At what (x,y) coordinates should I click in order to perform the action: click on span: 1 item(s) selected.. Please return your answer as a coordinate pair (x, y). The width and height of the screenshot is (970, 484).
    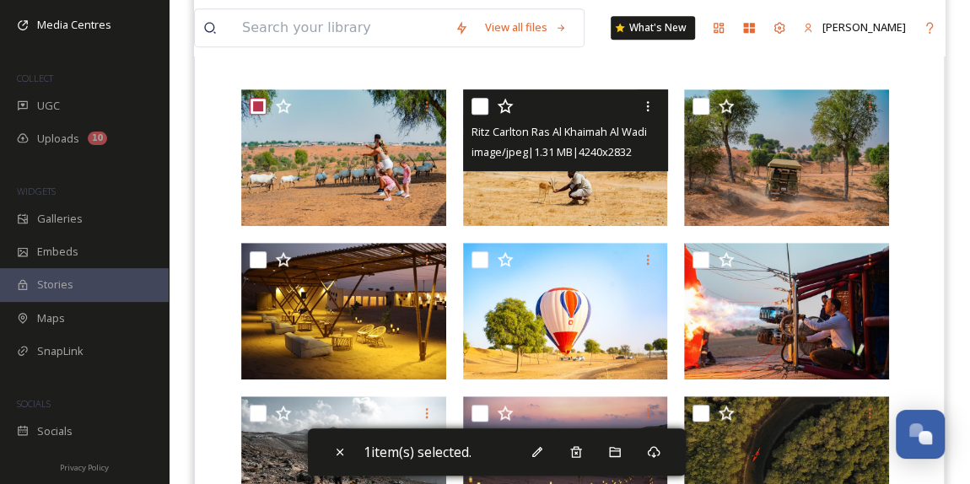
    Looking at the image, I should click on (418, 452).